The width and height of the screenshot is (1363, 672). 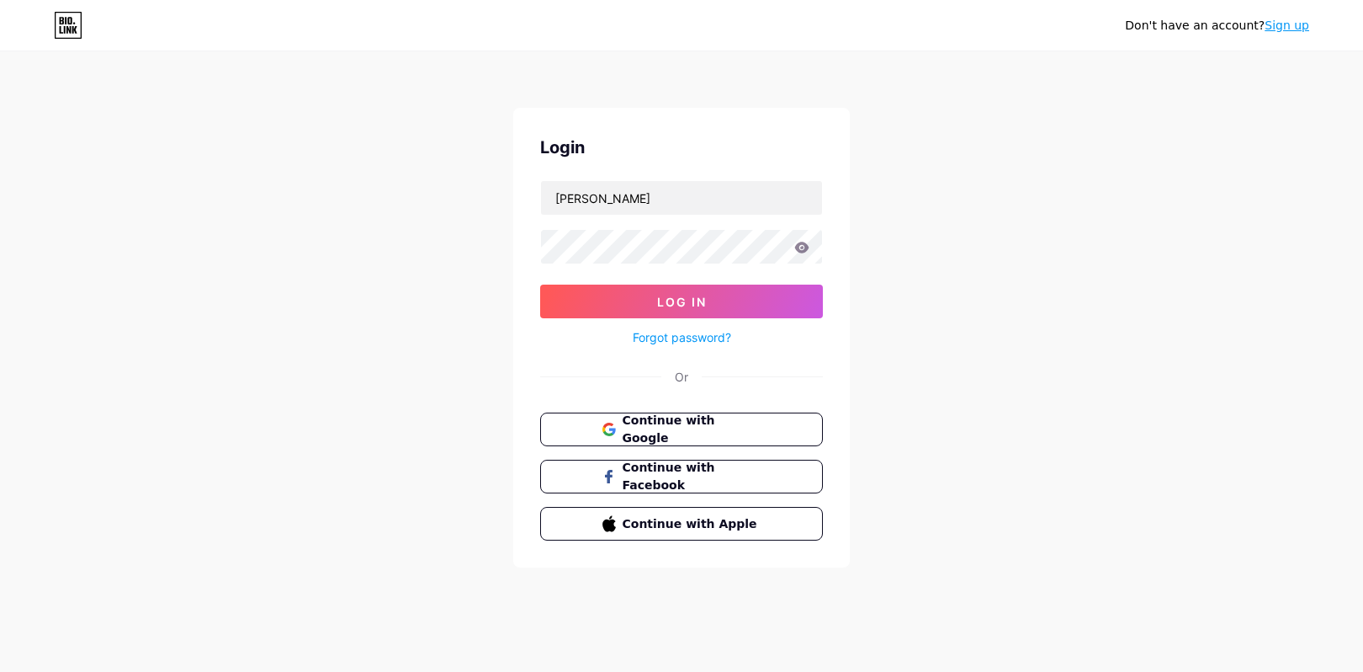 What do you see at coordinates (692, 429) in the screenshot?
I see `span: Continue with Google` at bounding box center [692, 429].